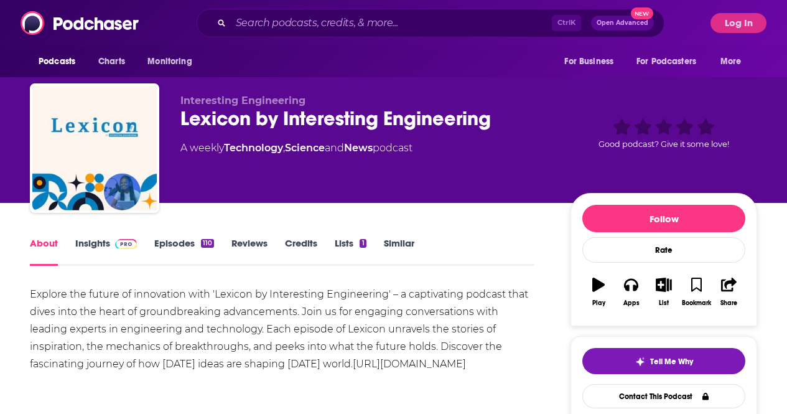 This screenshot has width=787, height=414. Describe the element at coordinates (622, 23) in the screenshot. I see `button: Open AdvancedNew` at that location.